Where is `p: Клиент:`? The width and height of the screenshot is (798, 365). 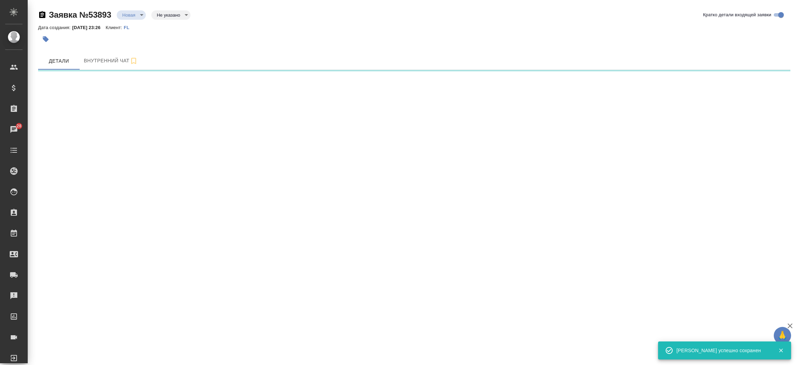
p: Клиент: is located at coordinates (115, 27).